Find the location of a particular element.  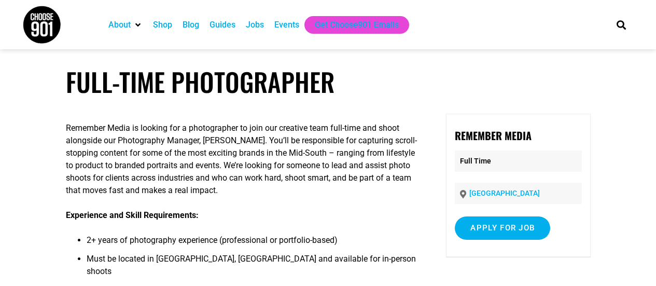

div: Guides is located at coordinates (222, 25).